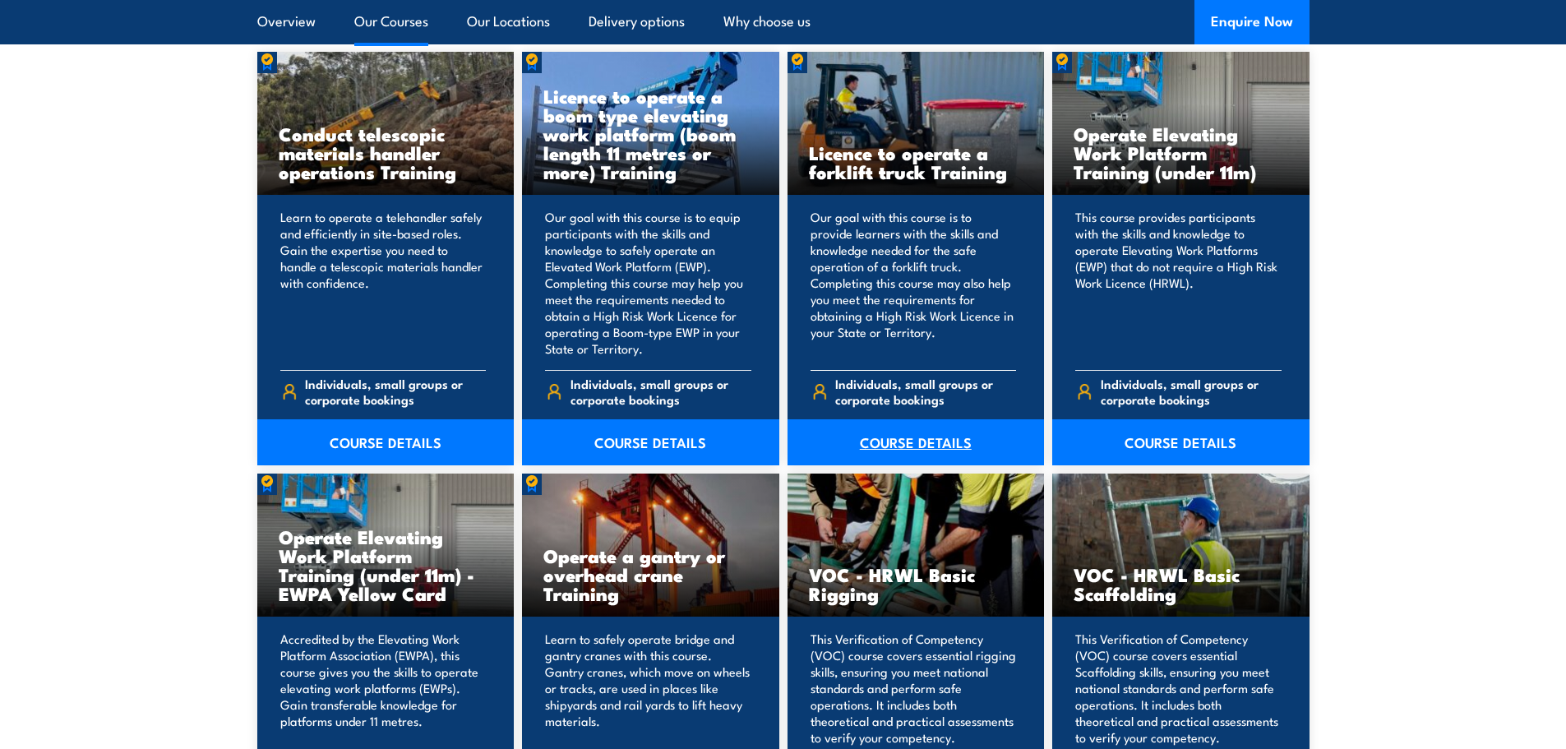 The height and width of the screenshot is (749, 1566). What do you see at coordinates (650, 574) in the screenshot?
I see `h3: Operate a gantry or overhead crane Training` at bounding box center [650, 574].